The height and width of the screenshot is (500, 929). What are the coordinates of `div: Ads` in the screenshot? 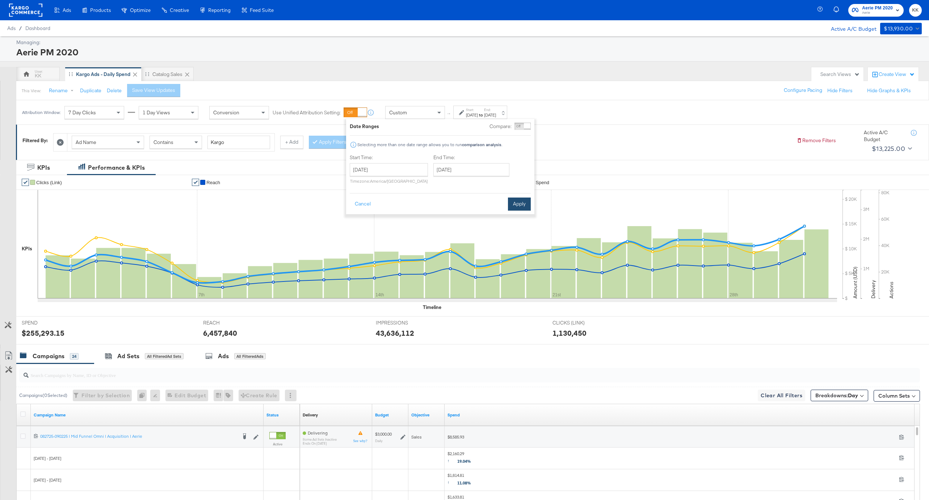 It's located at (223, 356).